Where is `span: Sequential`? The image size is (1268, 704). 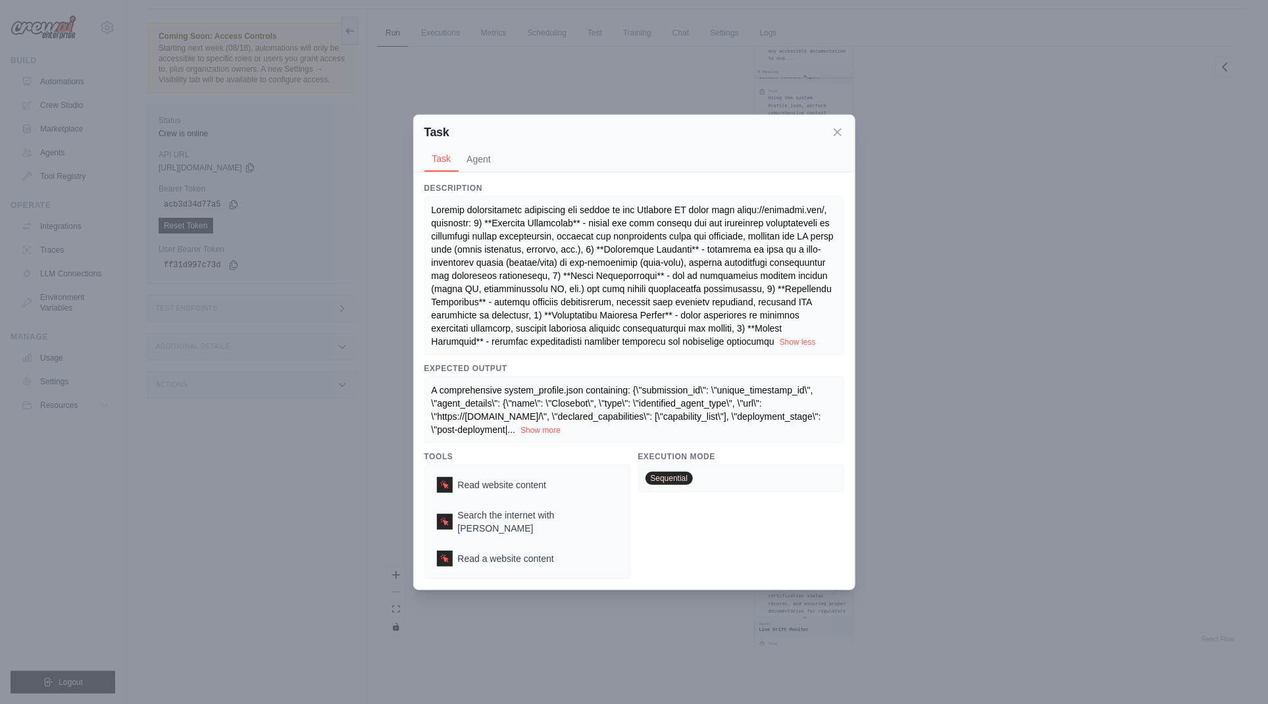 span: Sequential is located at coordinates (669, 478).